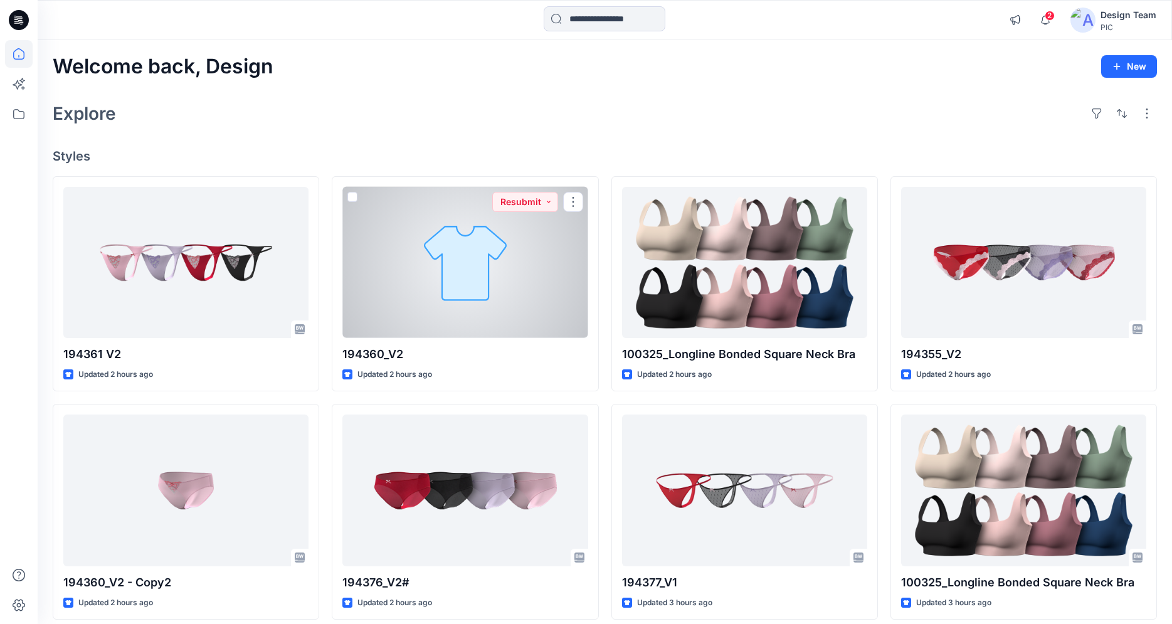  I want to click on h4: Styles, so click(605, 156).